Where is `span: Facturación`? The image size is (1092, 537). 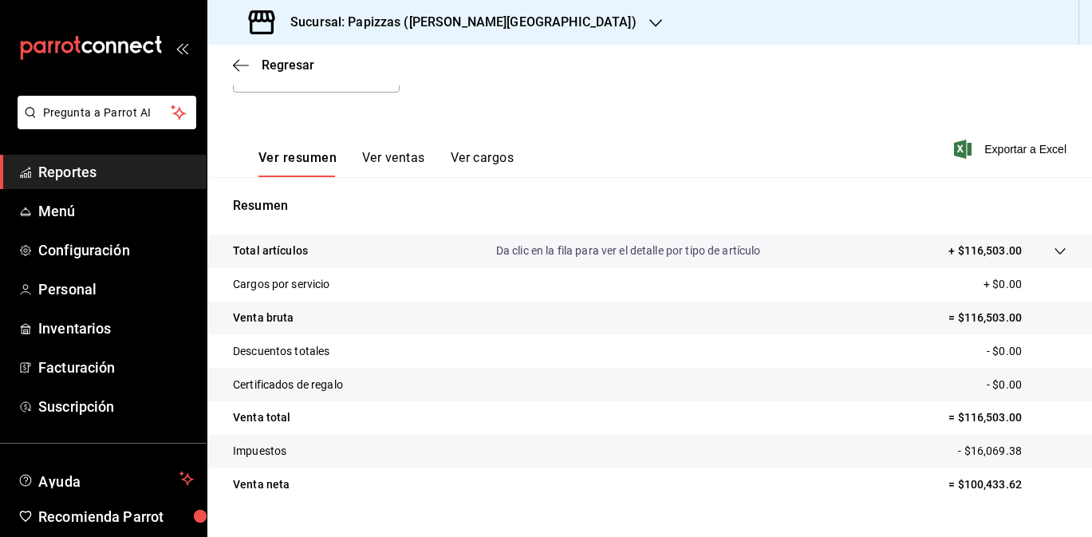 span: Facturación is located at coordinates (116, 367).